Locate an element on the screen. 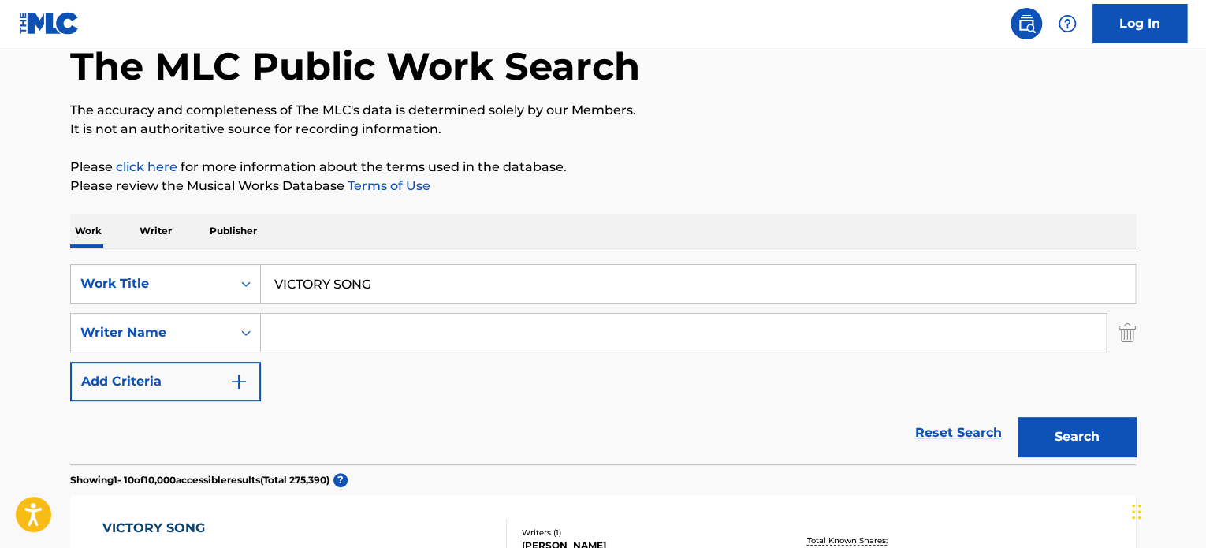  p: Writer is located at coordinates (155, 231).